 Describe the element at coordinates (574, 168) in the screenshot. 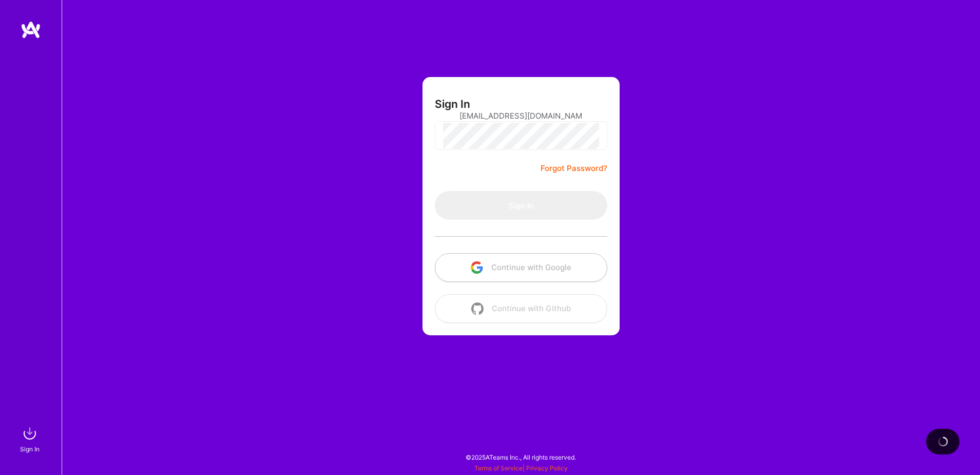

I see `a: Forgot Password?` at that location.